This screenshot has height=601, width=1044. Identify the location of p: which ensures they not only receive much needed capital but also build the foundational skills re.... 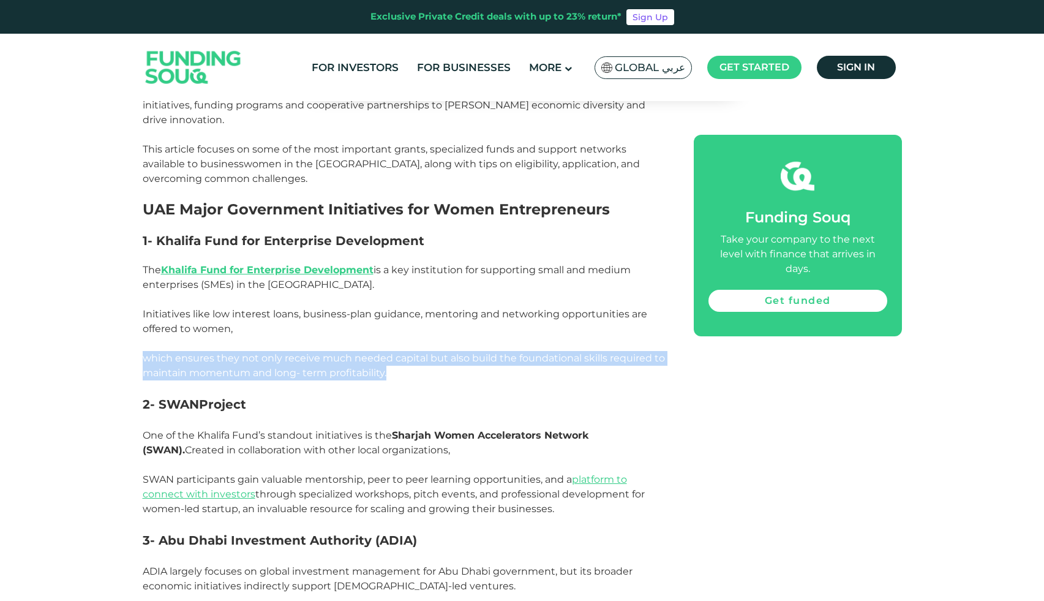
(404, 366).